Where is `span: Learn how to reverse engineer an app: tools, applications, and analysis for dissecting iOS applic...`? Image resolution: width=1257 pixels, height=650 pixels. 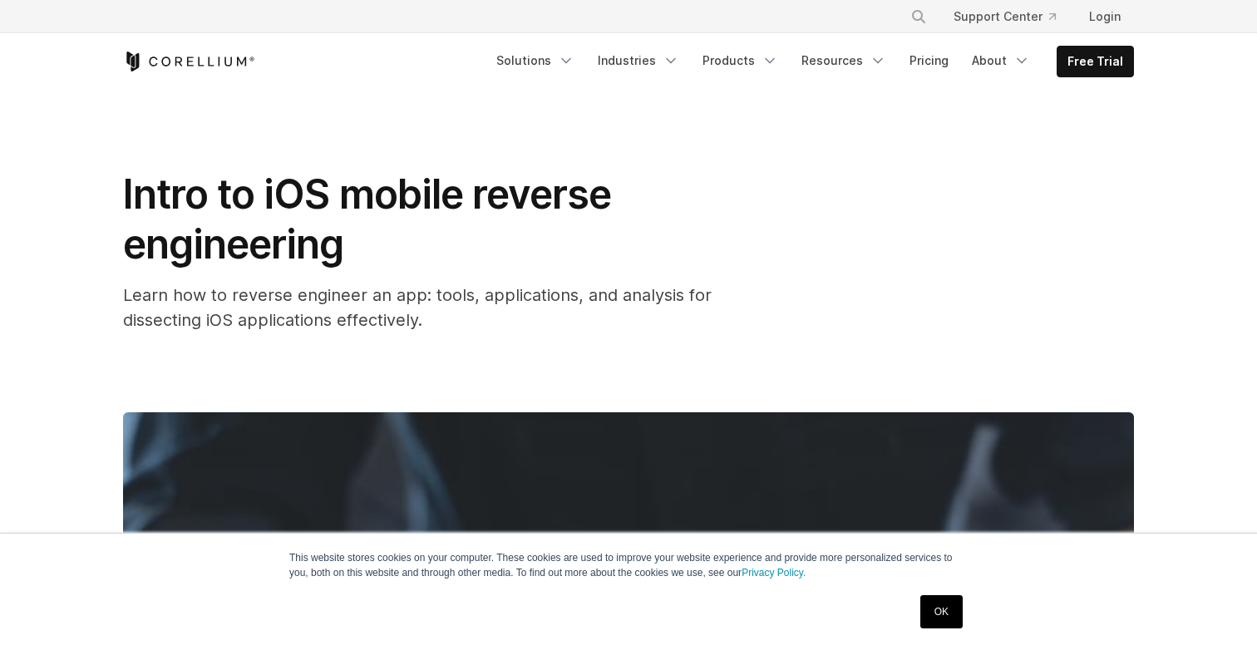 span: Learn how to reverse engineer an app: tools, applications, and analysis for dissecting iOS applic... is located at coordinates (417, 308).